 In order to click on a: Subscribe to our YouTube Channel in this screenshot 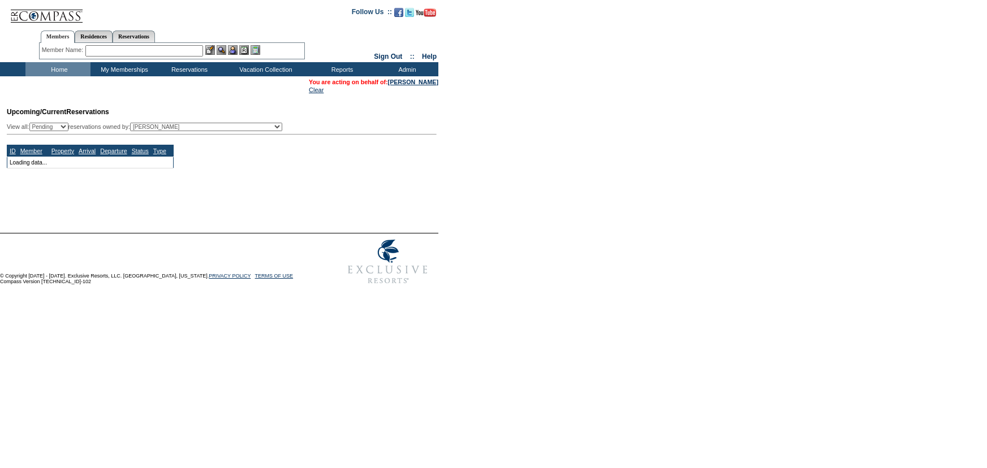, I will do `click(426, 15)`.